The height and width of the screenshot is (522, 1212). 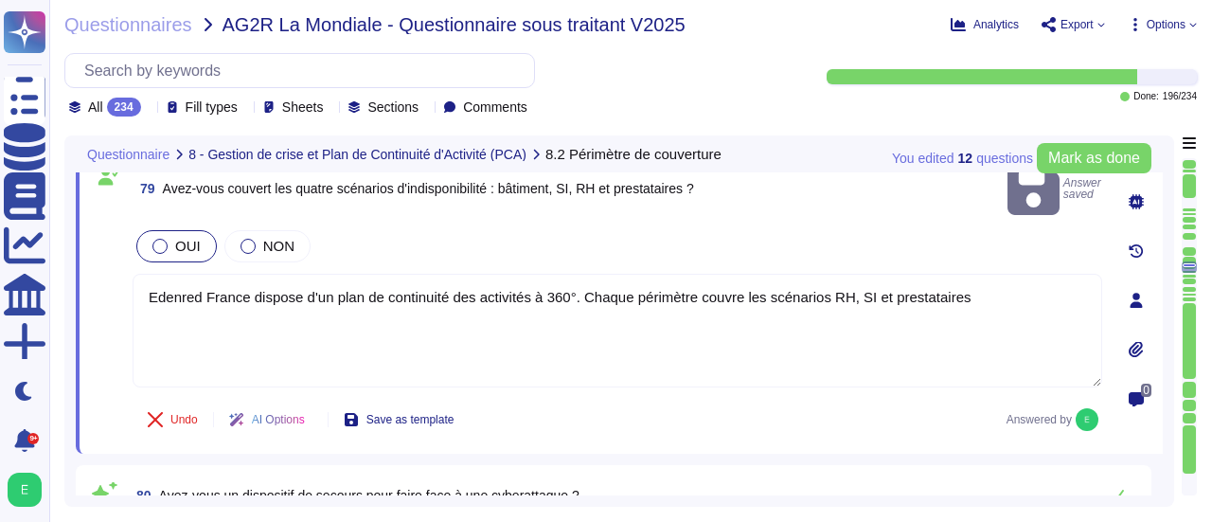 I want to click on span: 0, so click(x=1146, y=390).